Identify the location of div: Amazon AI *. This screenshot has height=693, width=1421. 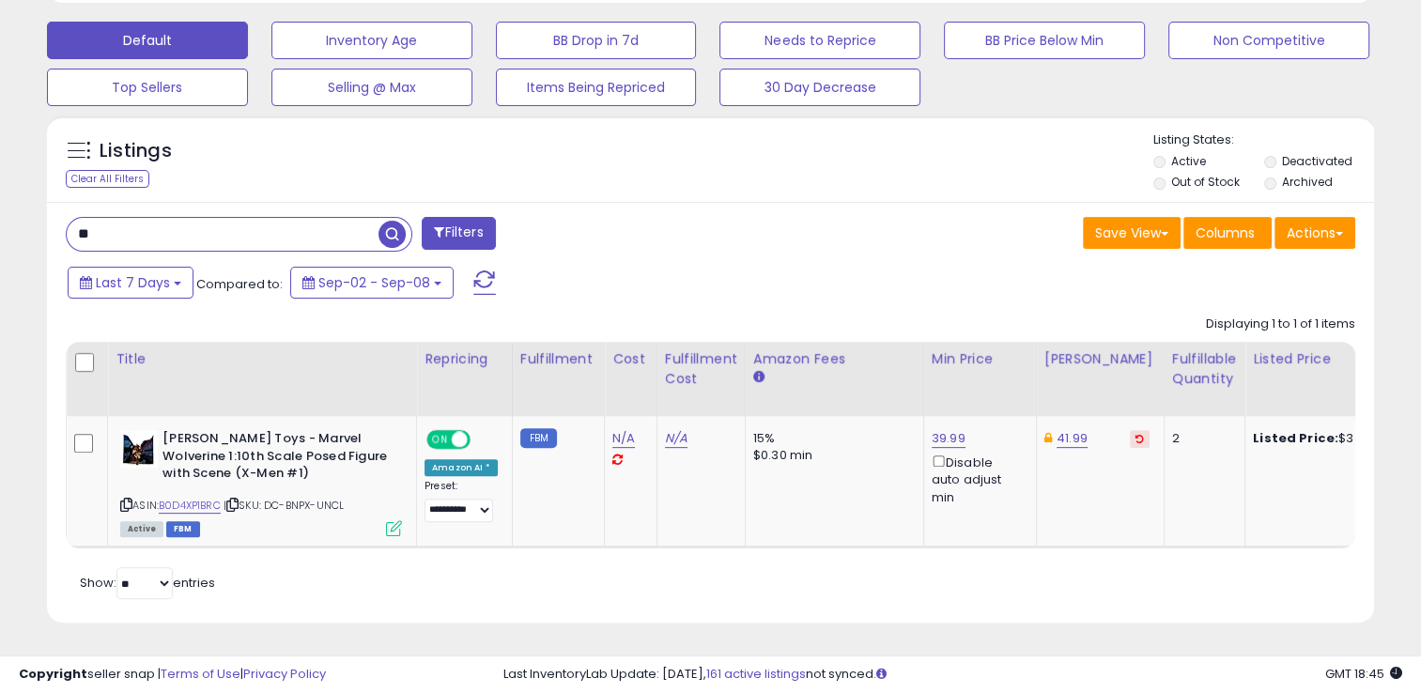
(461, 468).